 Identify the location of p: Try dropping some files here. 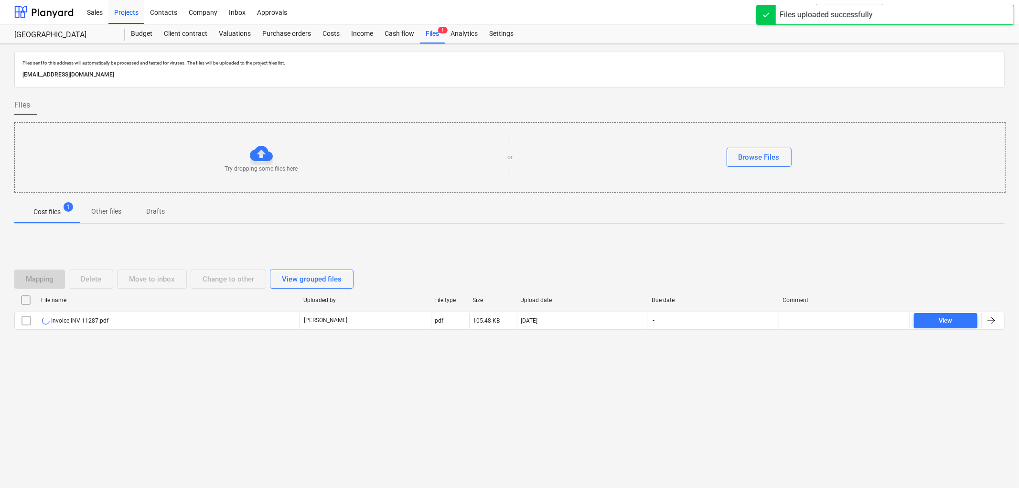
(261, 169).